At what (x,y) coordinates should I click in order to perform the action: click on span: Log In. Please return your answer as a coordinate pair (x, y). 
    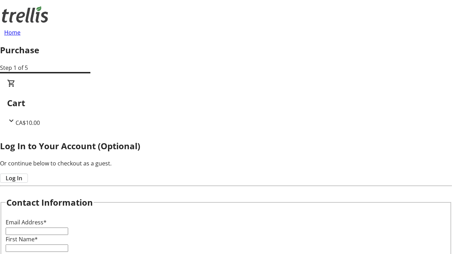
    Looking at the image, I should click on (14, 178).